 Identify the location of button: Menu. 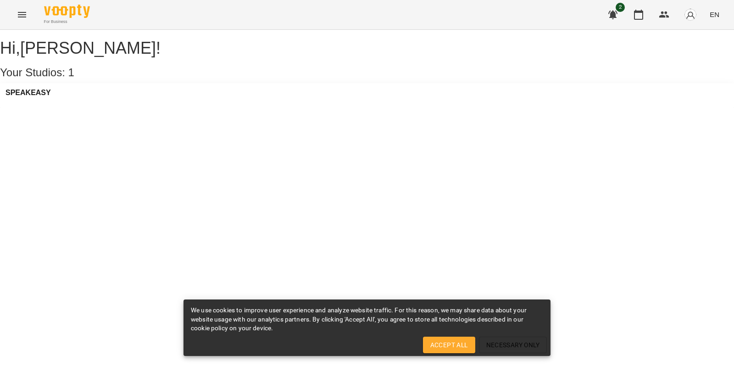
(22, 15).